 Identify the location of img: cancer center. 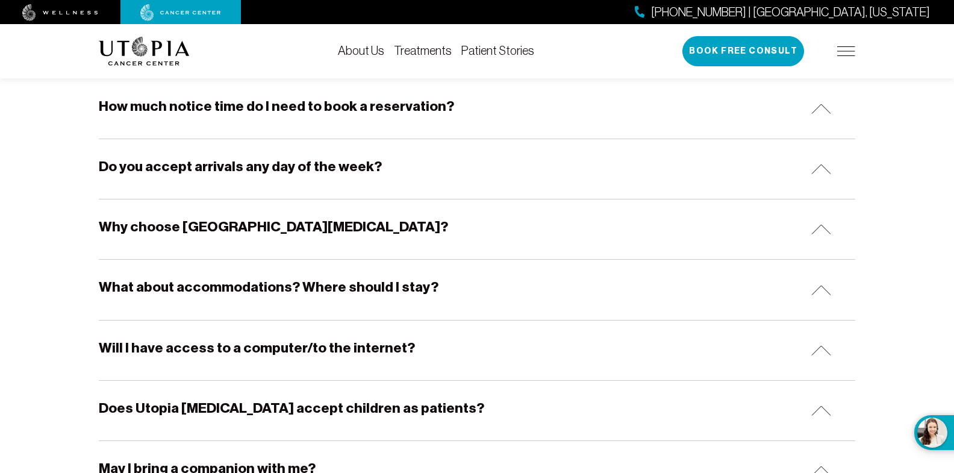
(181, 13).